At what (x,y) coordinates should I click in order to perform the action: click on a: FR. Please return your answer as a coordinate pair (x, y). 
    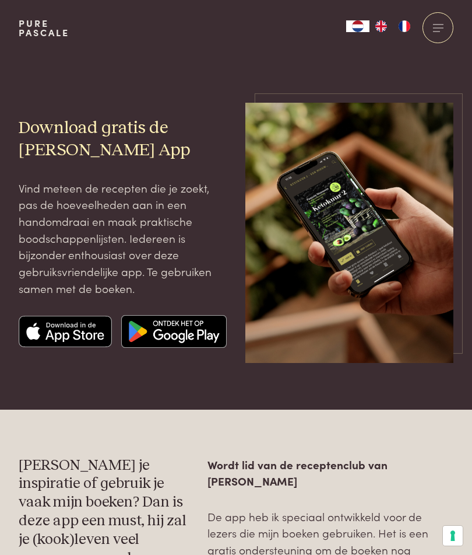
    Looking at the image, I should click on (405, 26).